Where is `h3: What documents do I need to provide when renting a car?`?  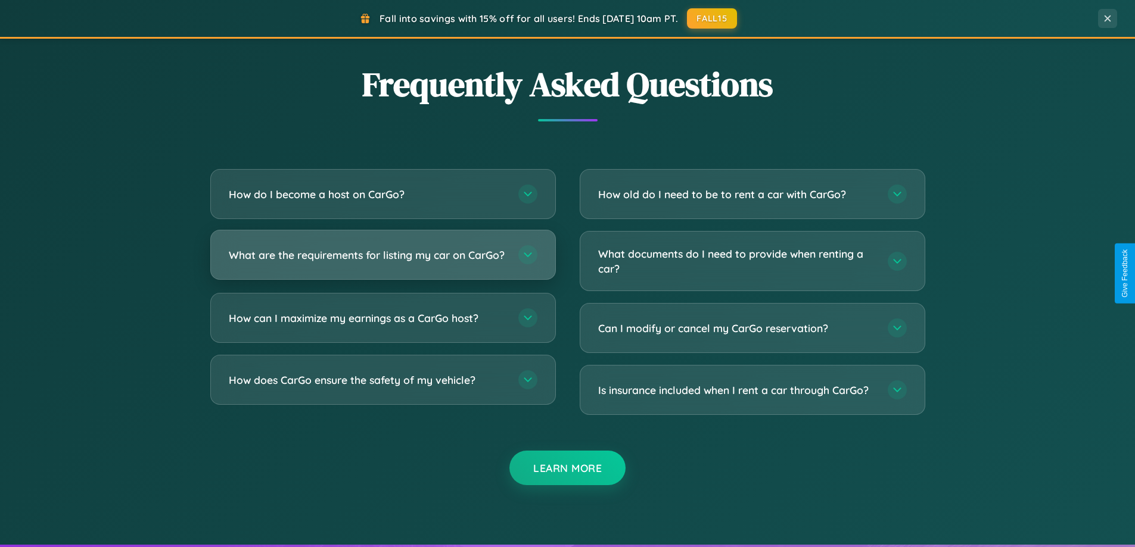 h3: What documents do I need to provide when renting a car? is located at coordinates (737, 261).